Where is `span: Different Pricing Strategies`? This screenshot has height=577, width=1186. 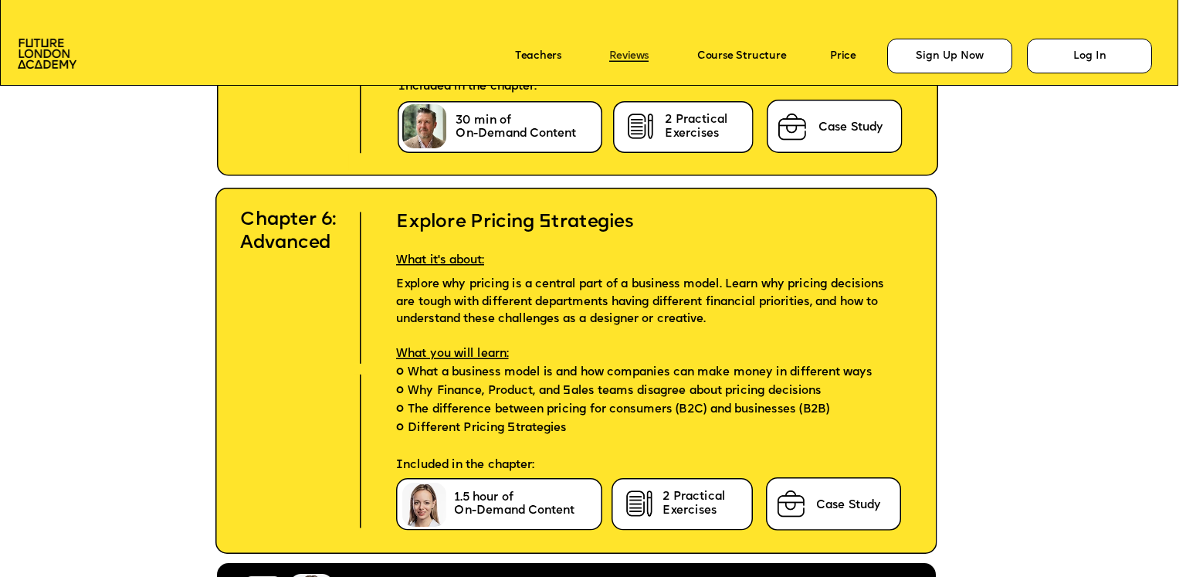
span: Different Pricing Strategies is located at coordinates (487, 428).